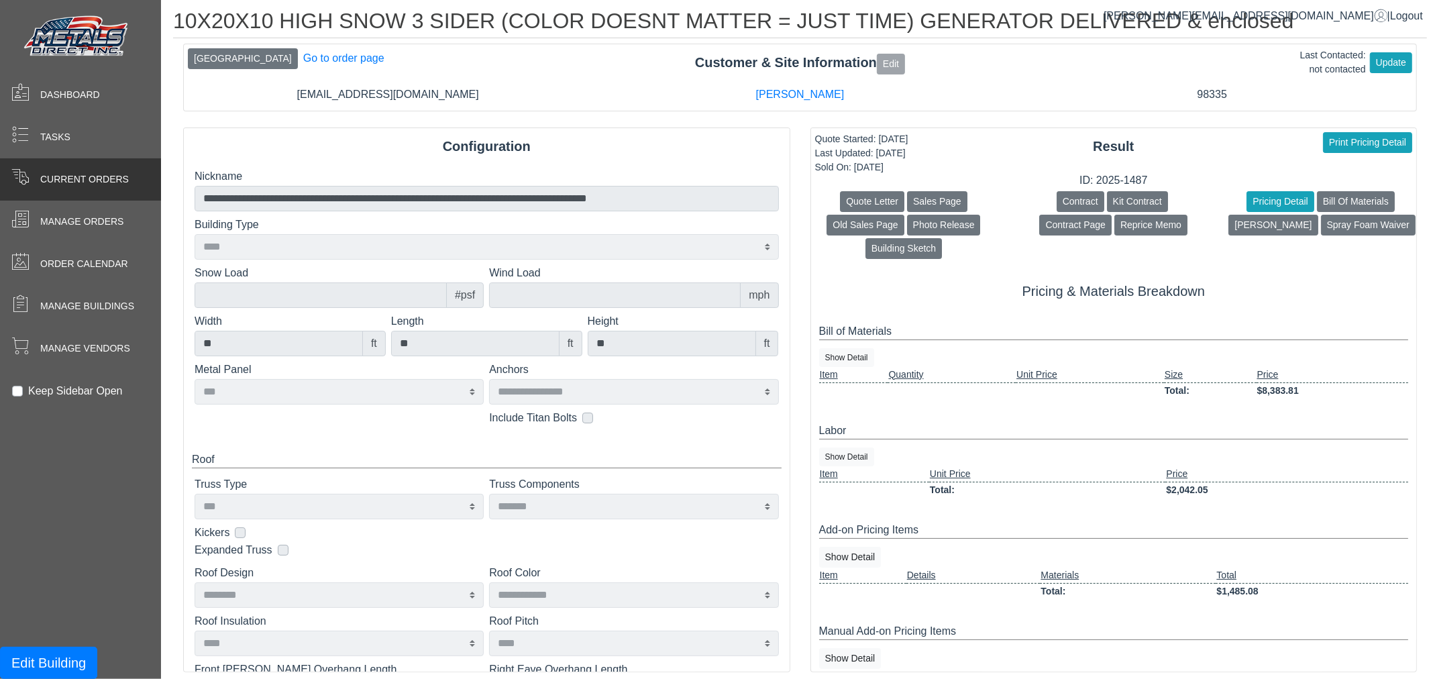 The image size is (1431, 679). I want to click on button: Reprice Memo, so click(1150, 225).